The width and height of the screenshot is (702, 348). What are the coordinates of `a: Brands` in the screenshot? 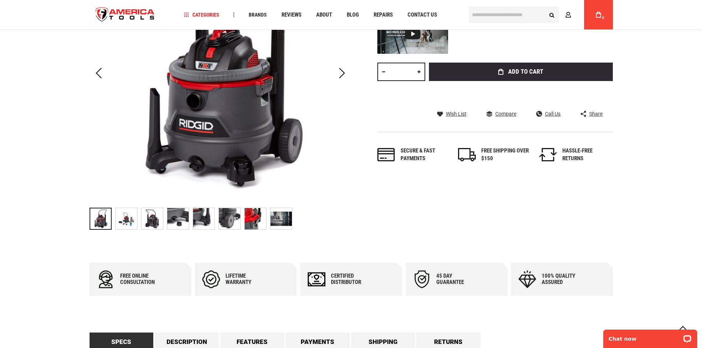 It's located at (258, 15).